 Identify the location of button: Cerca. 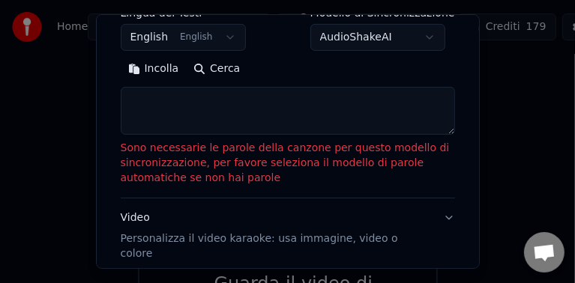
(217, 69).